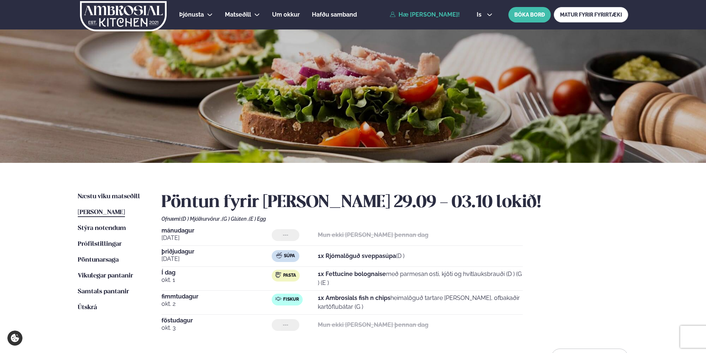 The height and width of the screenshot is (353, 706). Describe the element at coordinates (216, 328) in the screenshot. I see `span: okt. 3` at that location.